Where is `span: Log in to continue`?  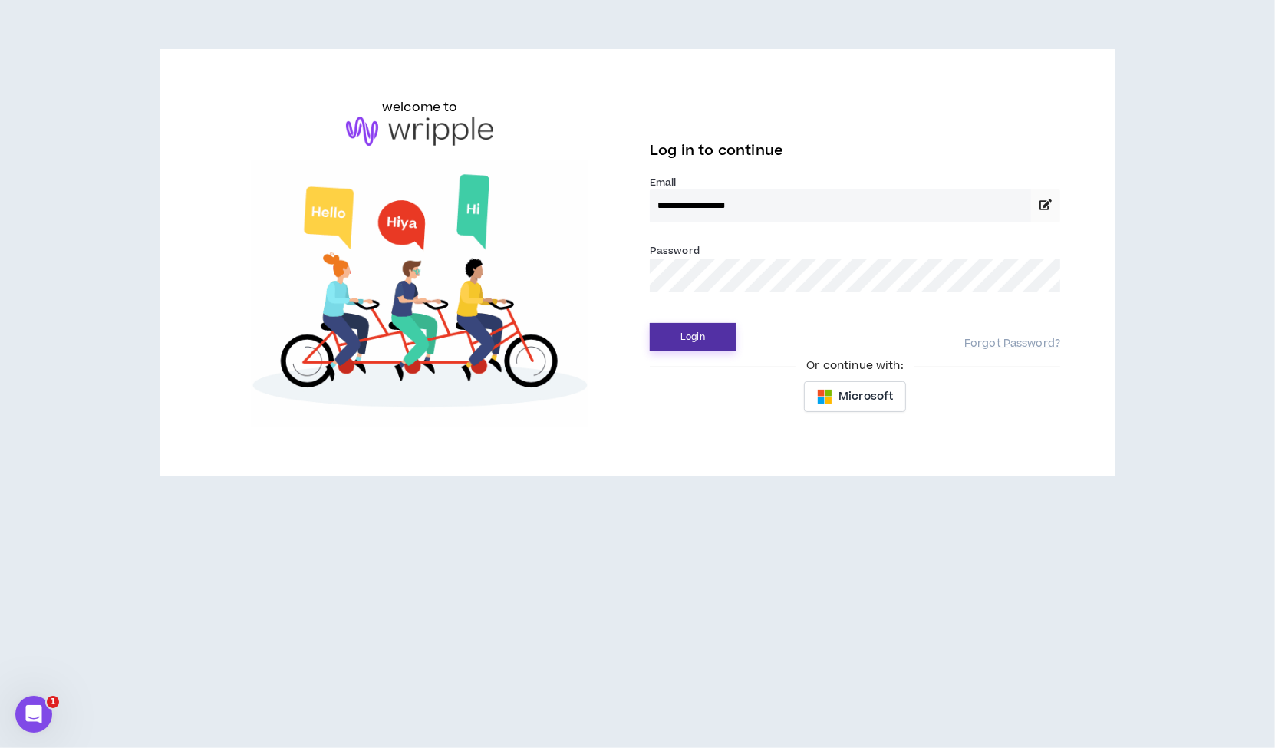
span: Log in to continue is located at coordinates (716, 150).